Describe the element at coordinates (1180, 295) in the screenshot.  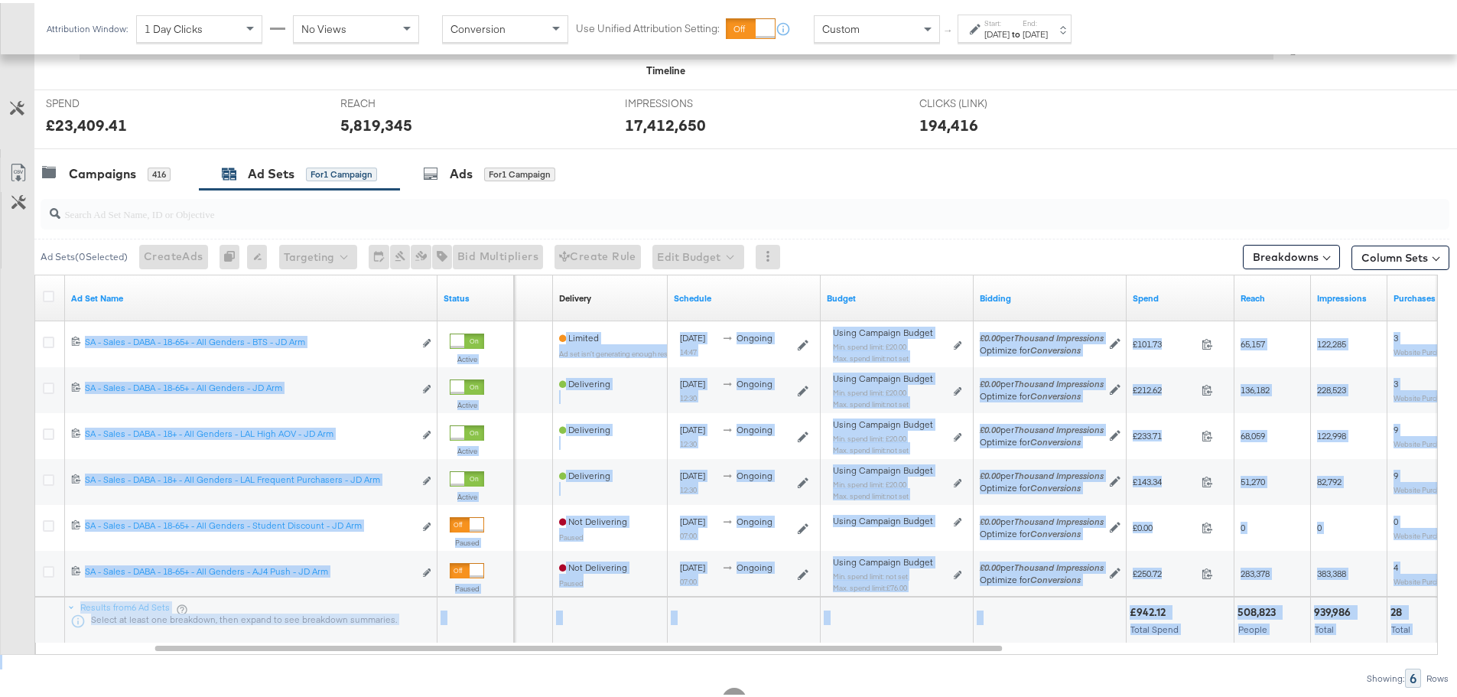
I see `a: The total amount spent to date.` at that location.